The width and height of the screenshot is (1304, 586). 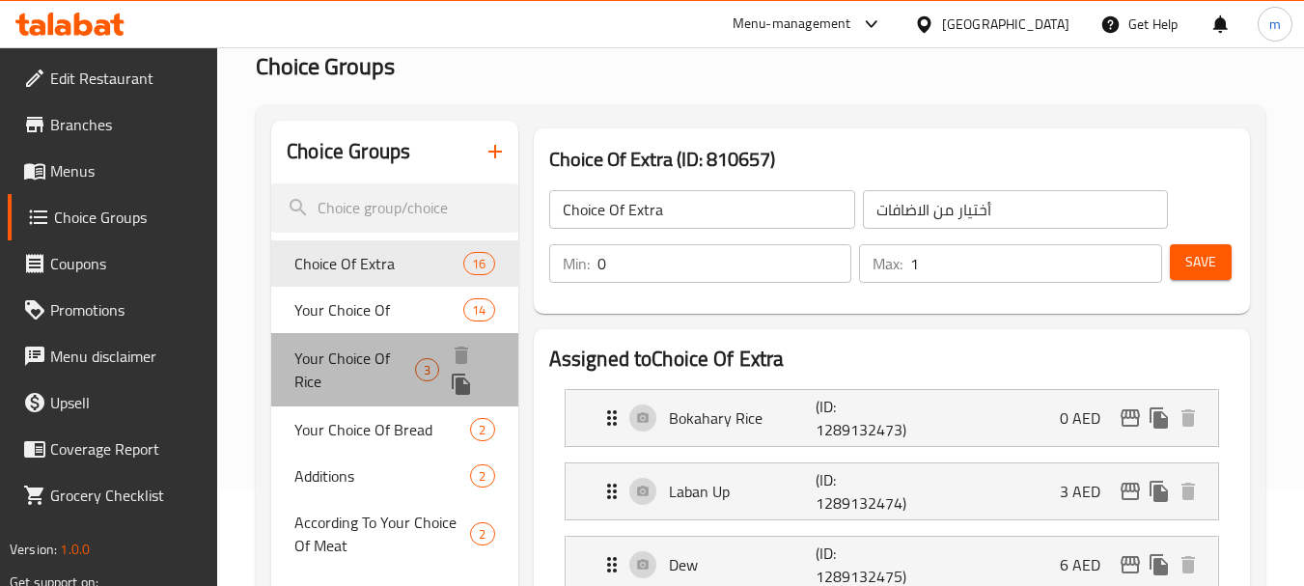 What do you see at coordinates (394, 476) in the screenshot?
I see `div: Additions2` at bounding box center [394, 476].